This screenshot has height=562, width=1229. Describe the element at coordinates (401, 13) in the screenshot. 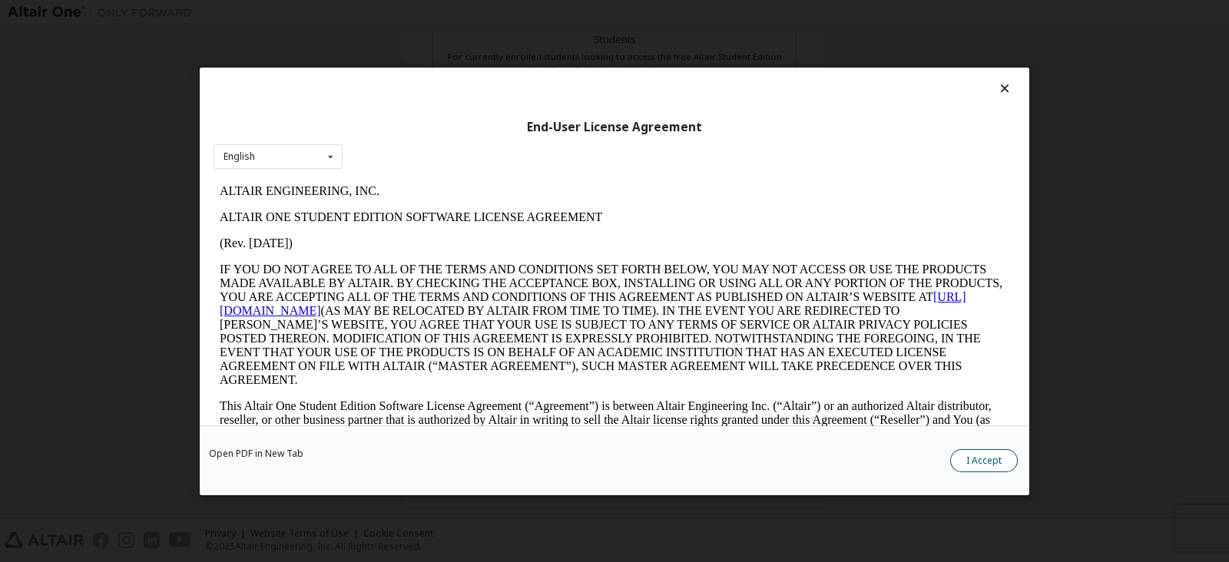

I see `p: ALTAIR ENGINEERING, INC.` at that location.